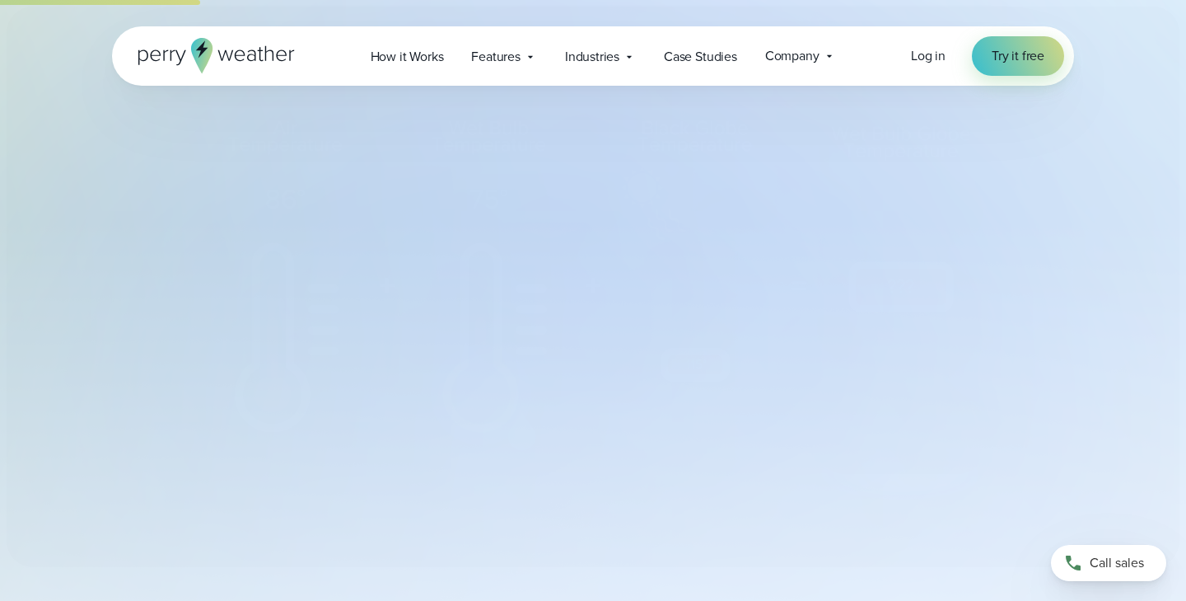 The height and width of the screenshot is (601, 1186). Describe the element at coordinates (1109, 563) in the screenshot. I see `a: Call sales` at that location.